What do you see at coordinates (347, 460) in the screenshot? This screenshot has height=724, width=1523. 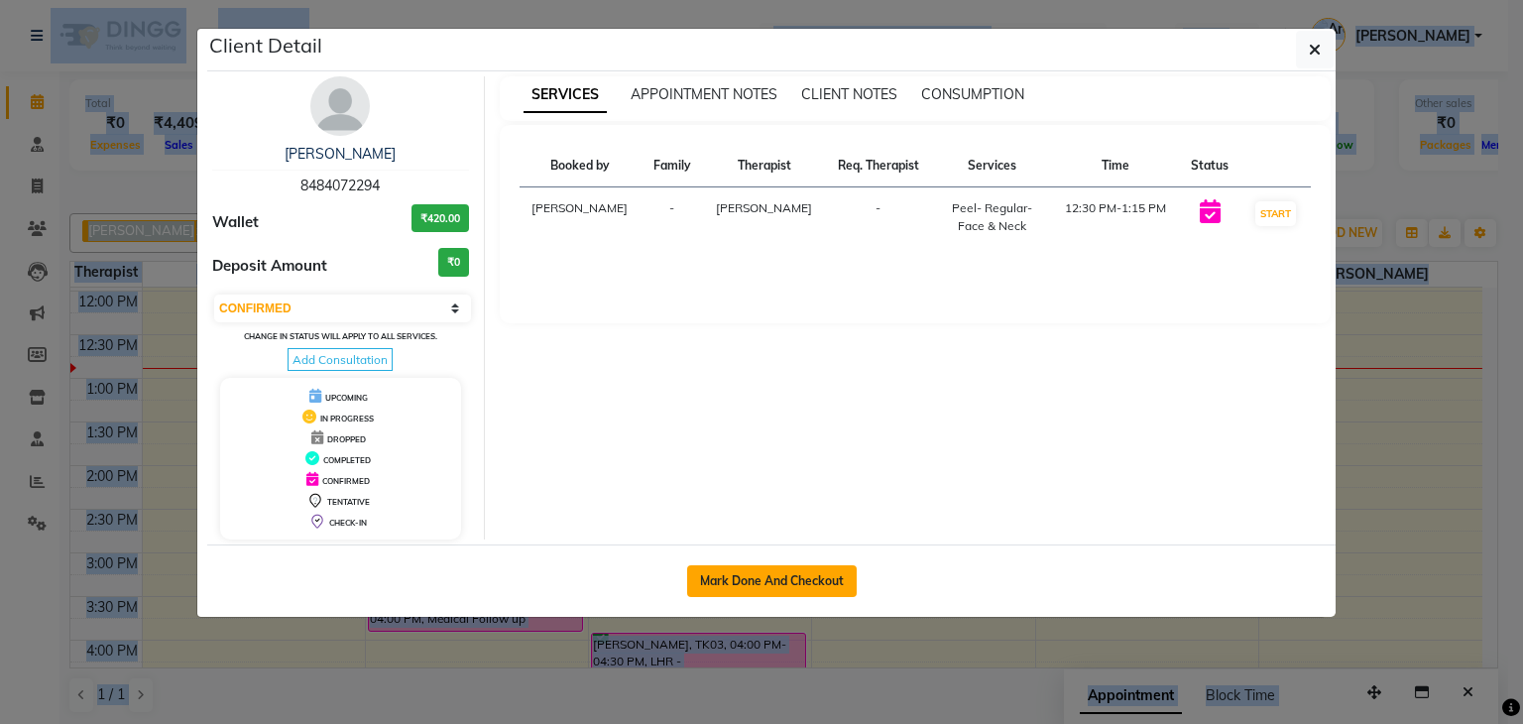 I see `span: COMPLETED` at bounding box center [347, 460].